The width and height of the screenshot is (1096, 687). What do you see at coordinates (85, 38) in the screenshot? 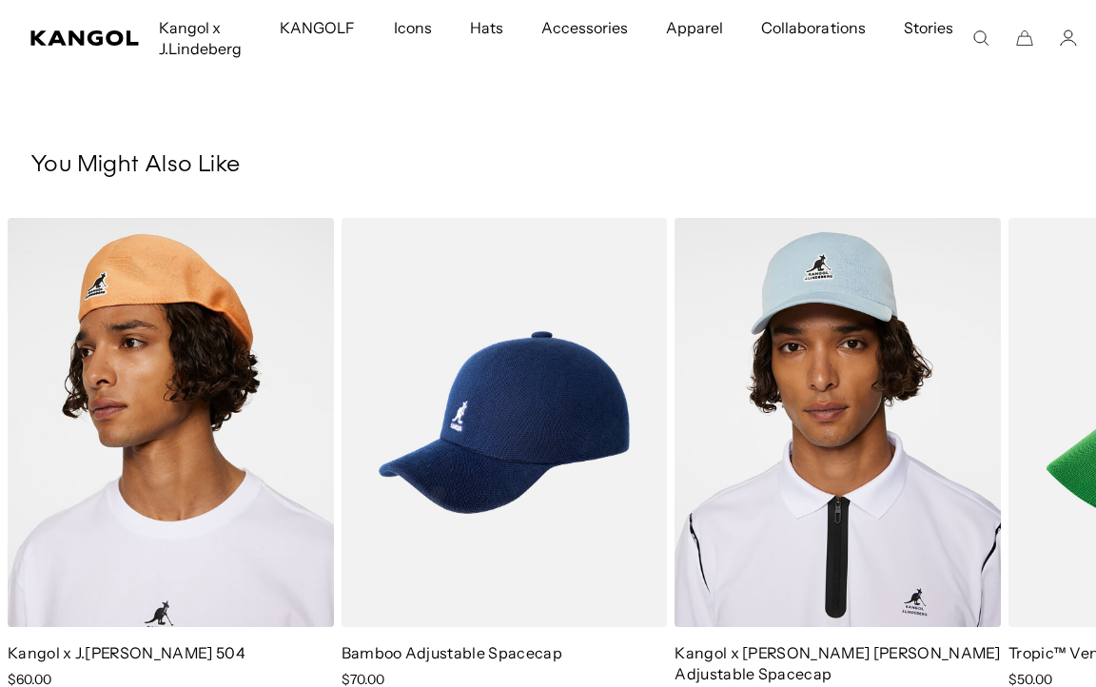
I see `a: Kangol` at bounding box center [85, 38].